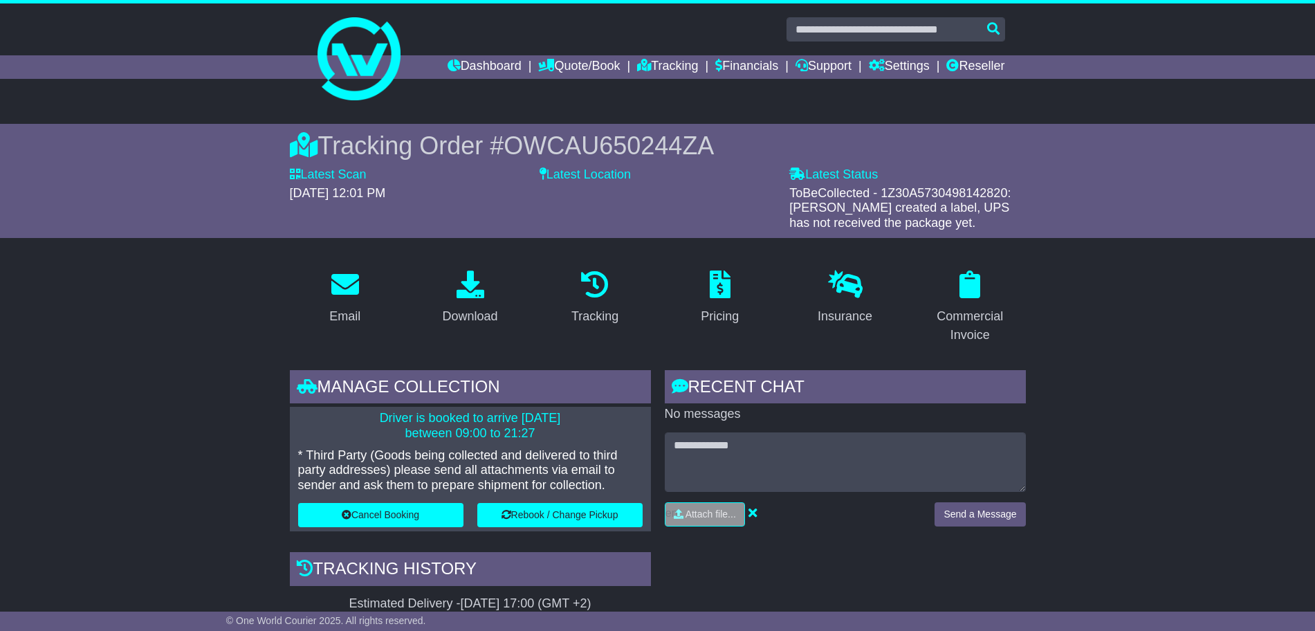  Describe the element at coordinates (970, 326) in the screenshot. I see `div: Commercial Invoice` at that location.